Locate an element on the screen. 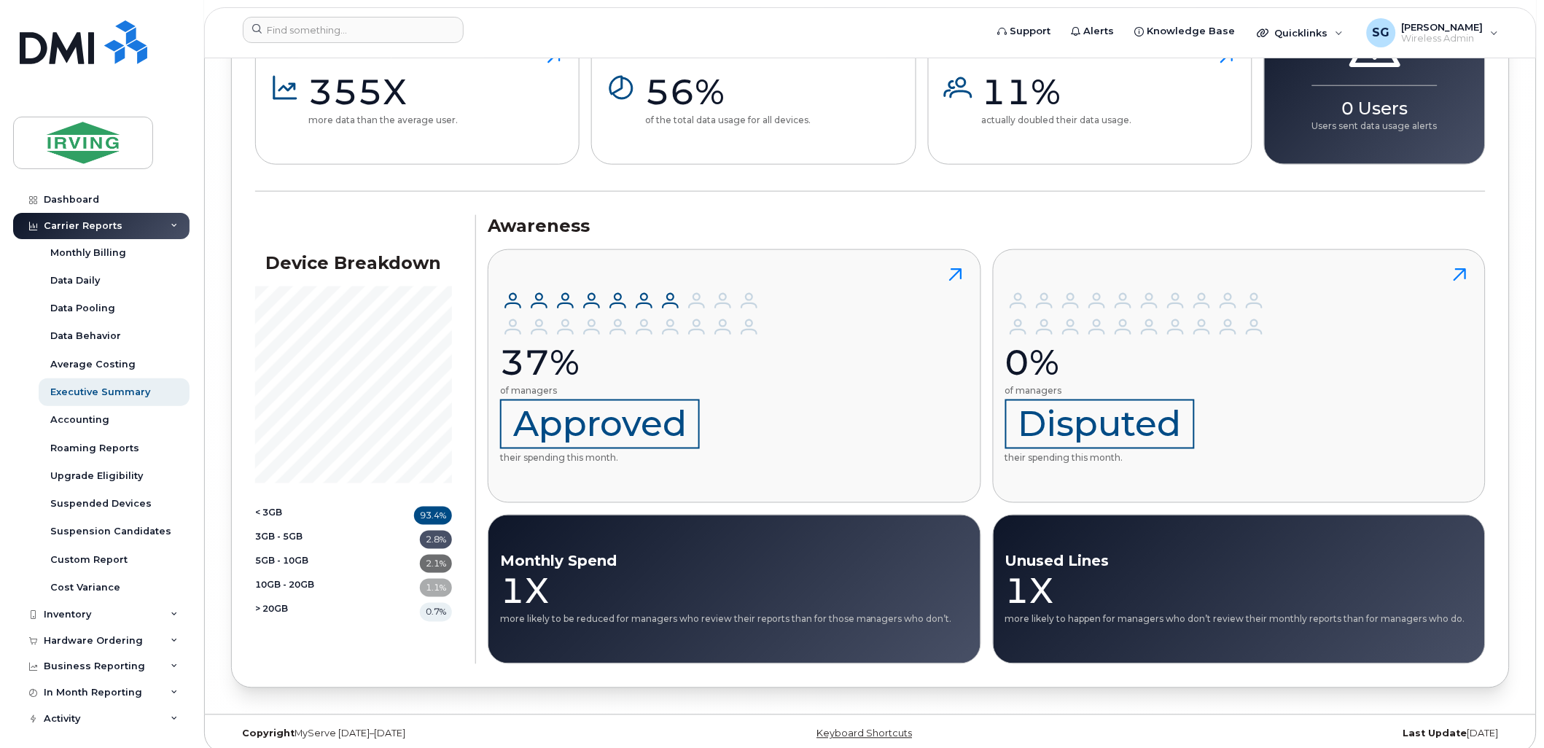 This screenshot has width=1544, height=748. a: Alerts is located at coordinates (1093, 31).